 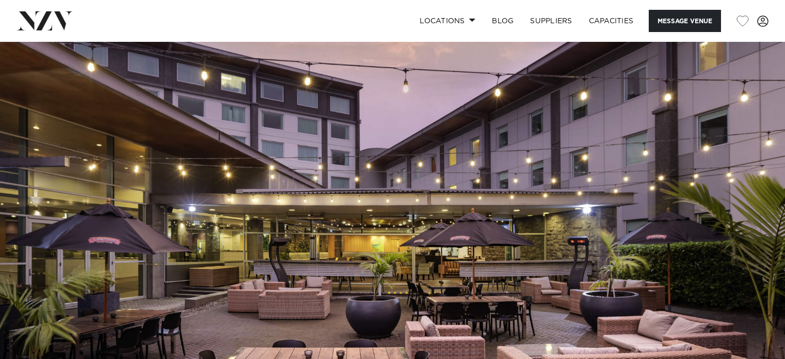 What do you see at coordinates (611, 21) in the screenshot?
I see `a: Capacities` at bounding box center [611, 21].